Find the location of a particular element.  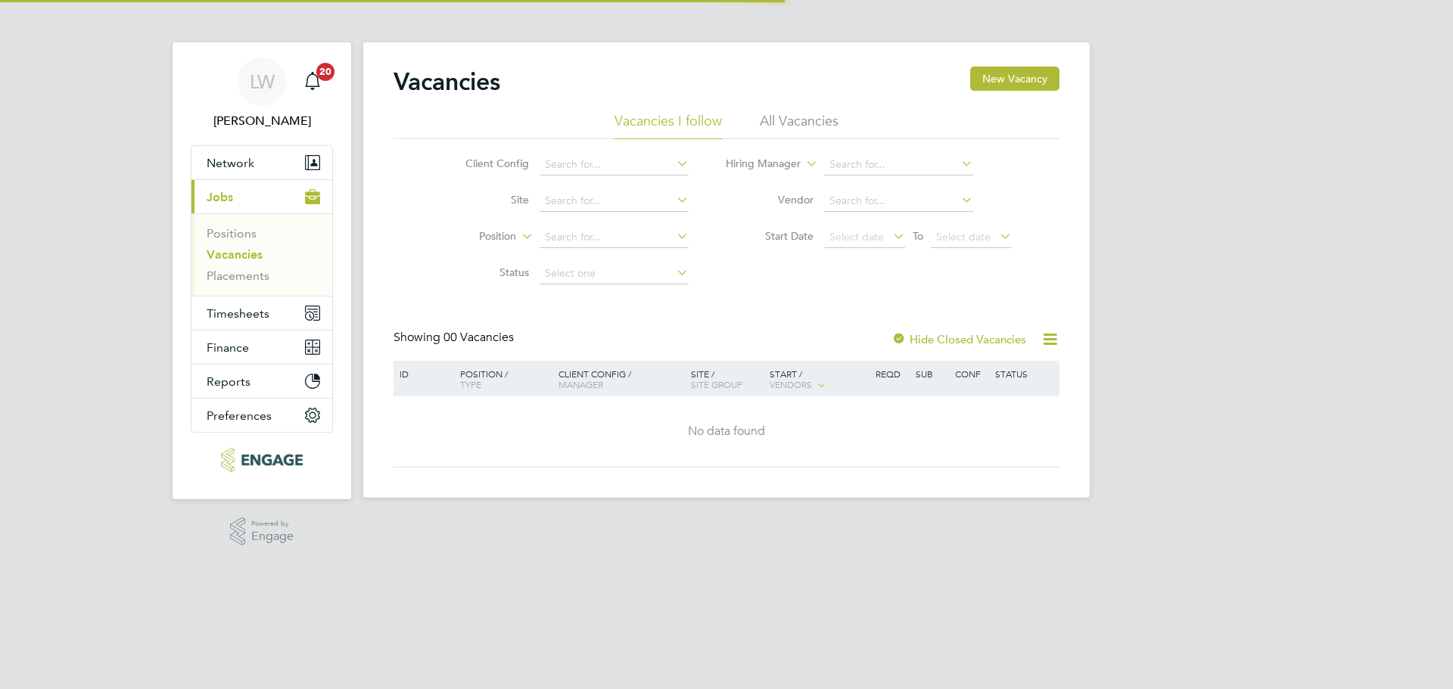

button: Jobs is located at coordinates (262, 197).